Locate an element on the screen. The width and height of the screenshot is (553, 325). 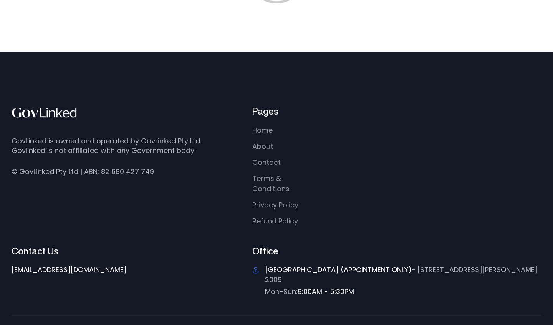
span: 9:00AM - 5:30PM is located at coordinates (325, 292).